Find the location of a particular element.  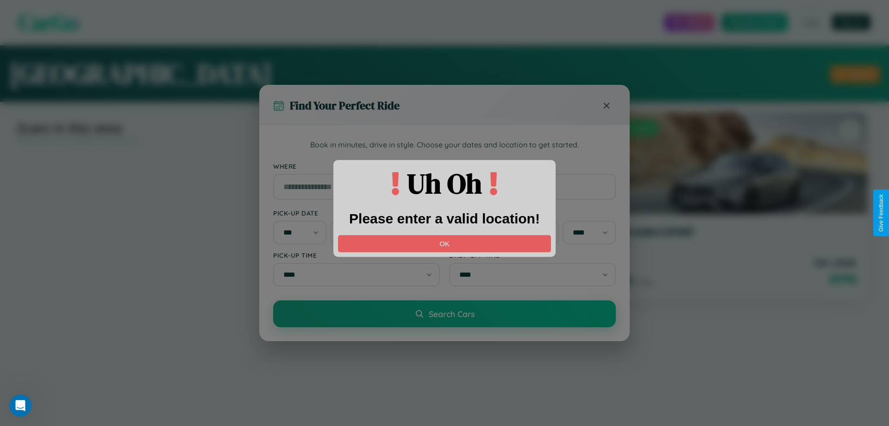

label: Pick-up Time is located at coordinates (357, 255).